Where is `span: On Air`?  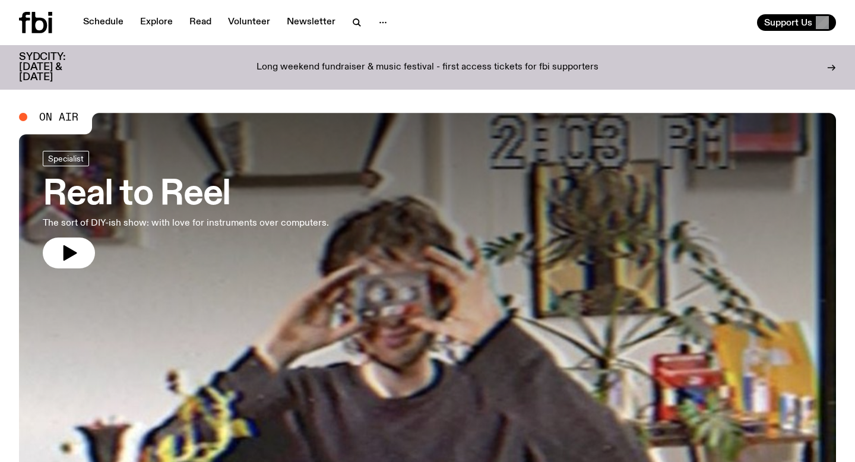
span: On Air is located at coordinates (59, 117).